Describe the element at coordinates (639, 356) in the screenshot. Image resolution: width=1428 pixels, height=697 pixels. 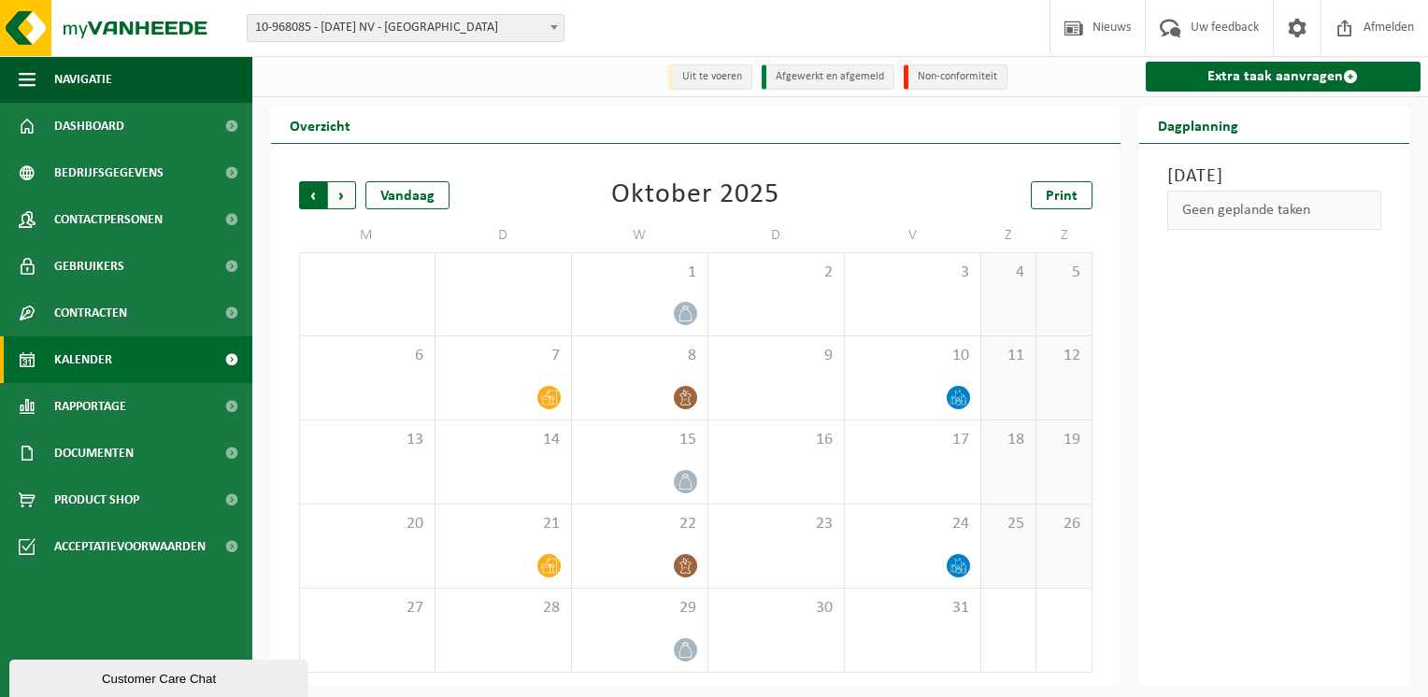
I see `span: 8` at that location.